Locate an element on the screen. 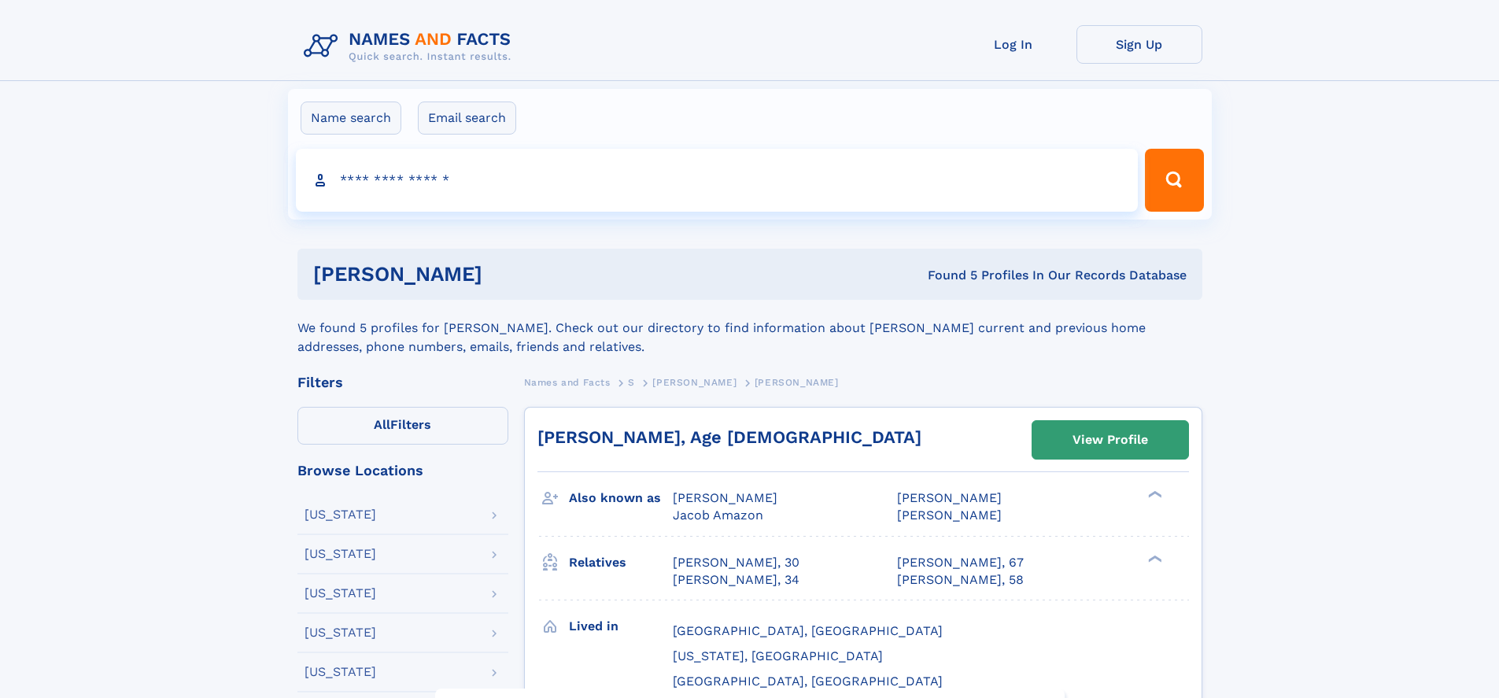 This screenshot has height=698, width=1499. h3: Relatives is located at coordinates (621, 563).